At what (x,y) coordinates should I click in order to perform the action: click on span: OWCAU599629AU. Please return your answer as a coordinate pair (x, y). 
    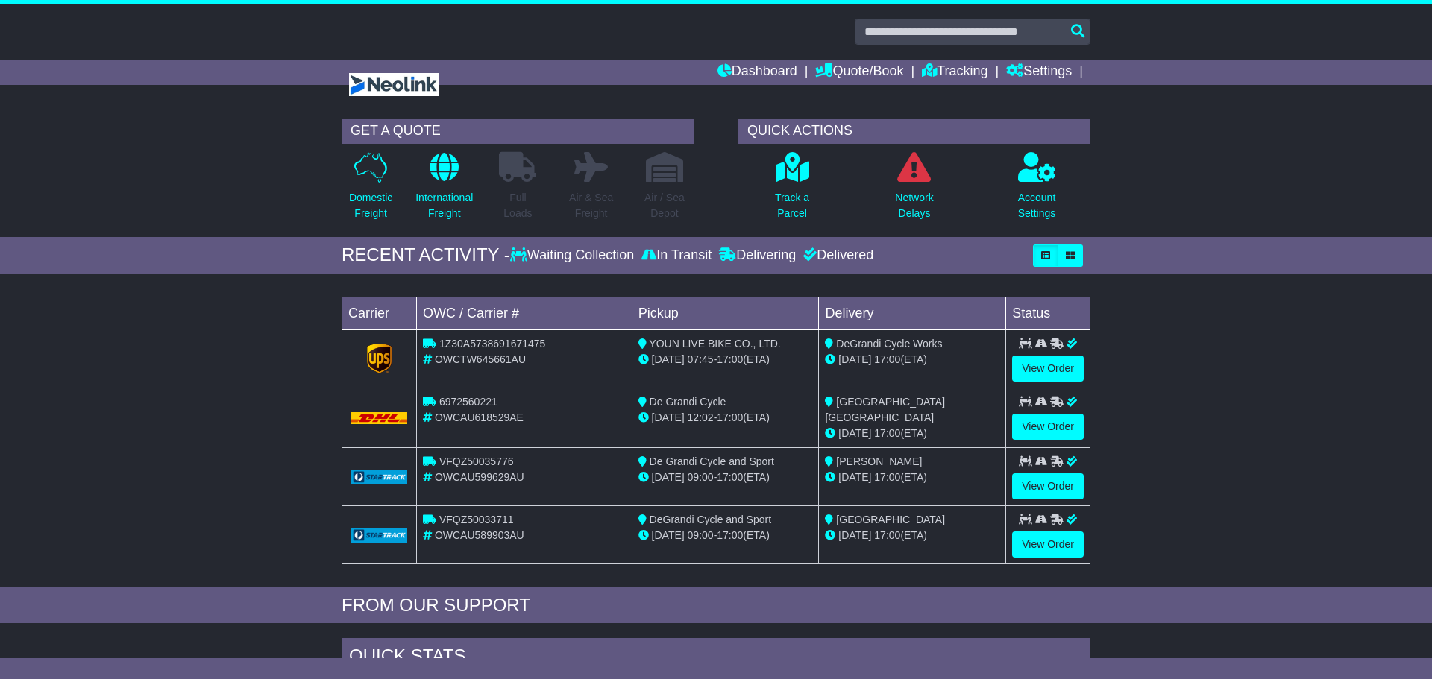
    Looking at the image, I should click on (480, 477).